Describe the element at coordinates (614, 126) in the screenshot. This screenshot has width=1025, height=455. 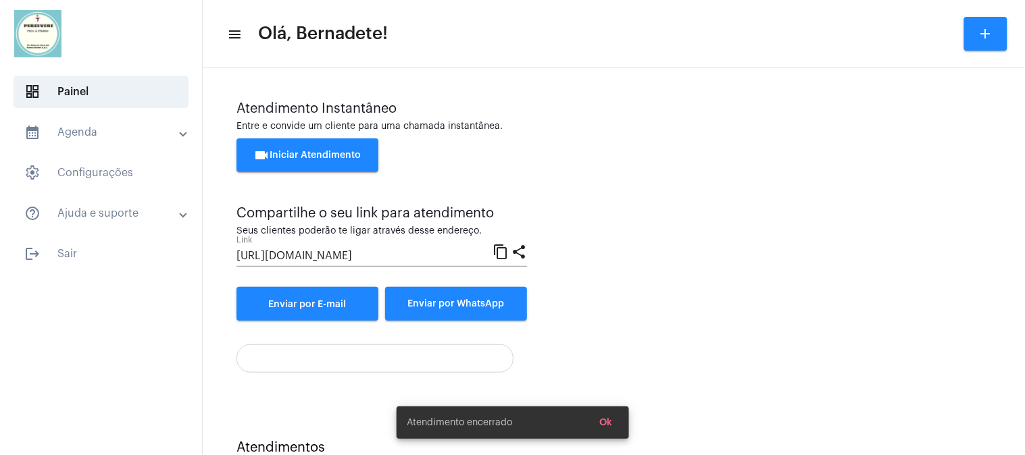
I see `div: Entre e convide um cliente para uma chamada instantânea.` at that location.